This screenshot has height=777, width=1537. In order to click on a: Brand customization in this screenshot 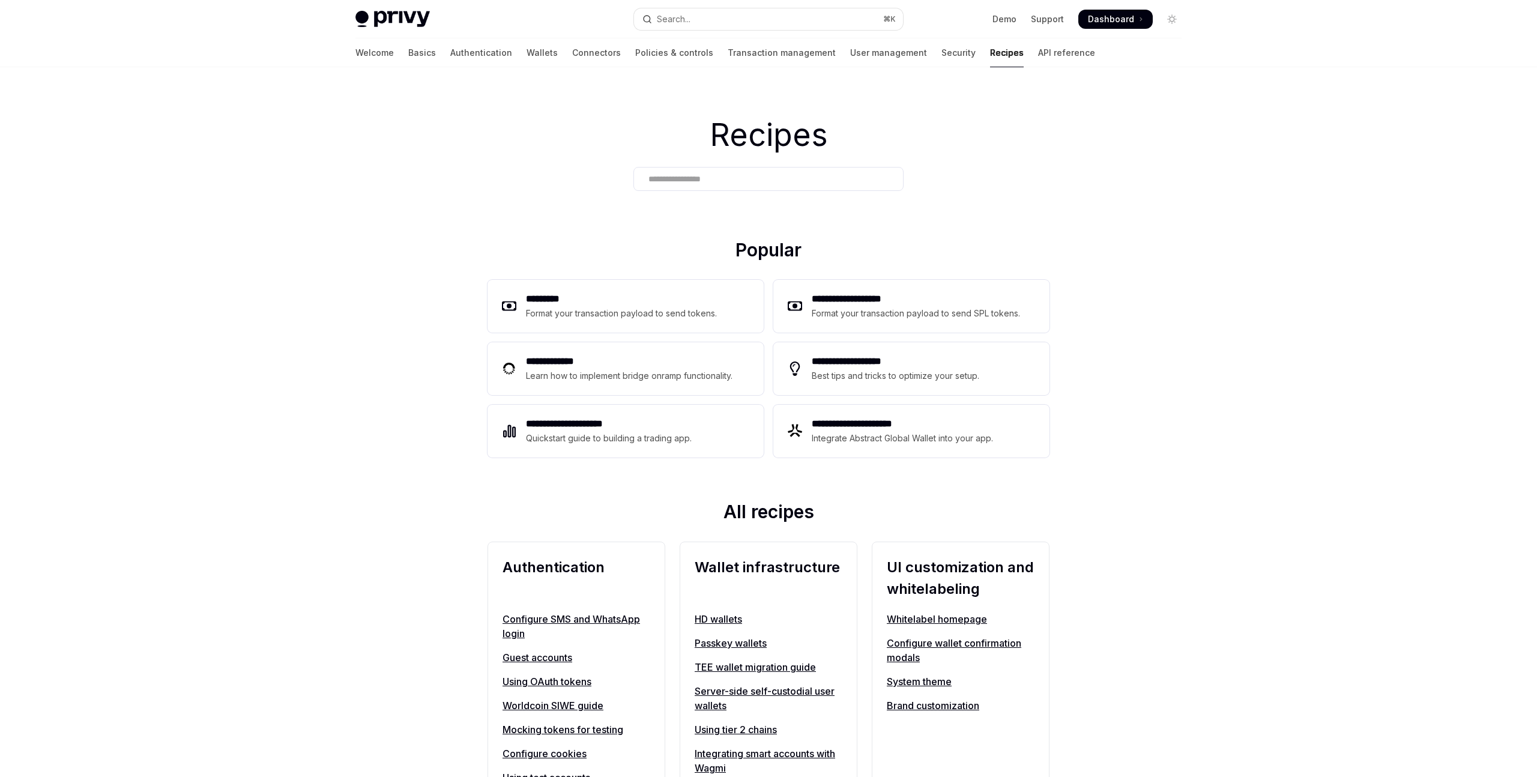, I will do `click(961, 705)`.